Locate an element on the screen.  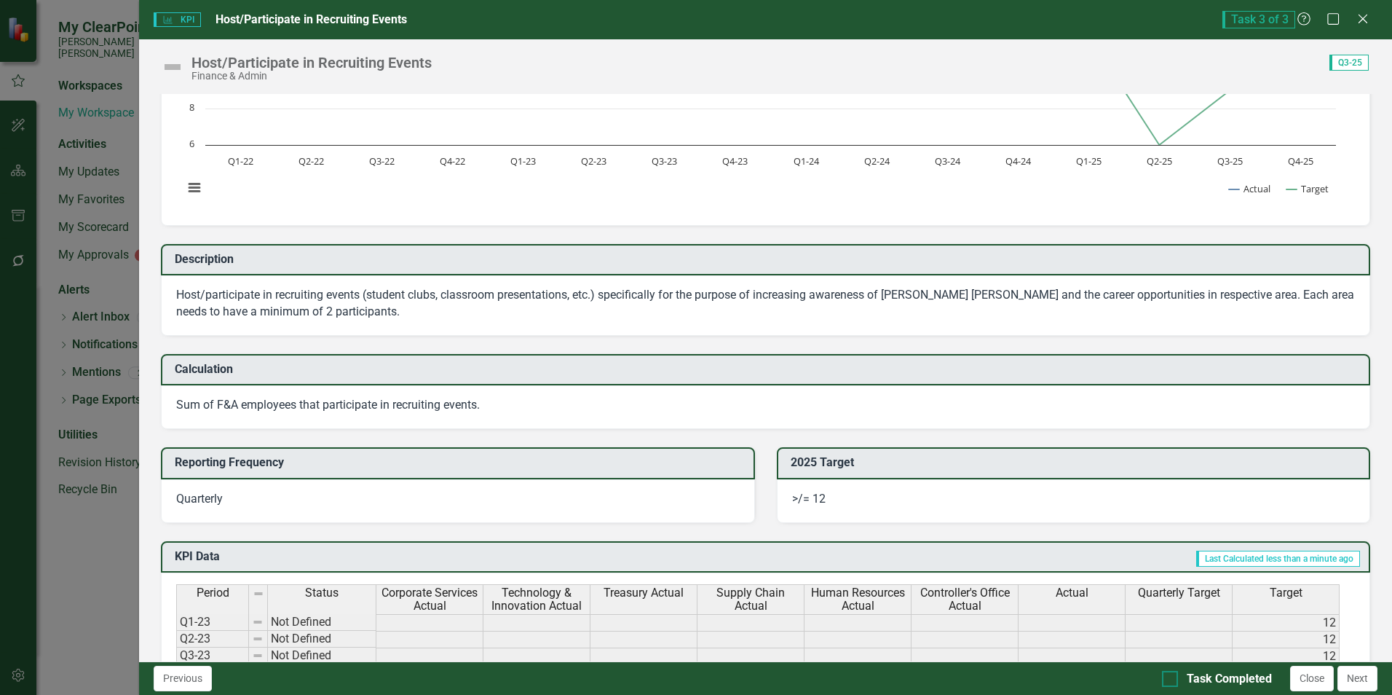
text: Q4-25 is located at coordinates (1300, 161).